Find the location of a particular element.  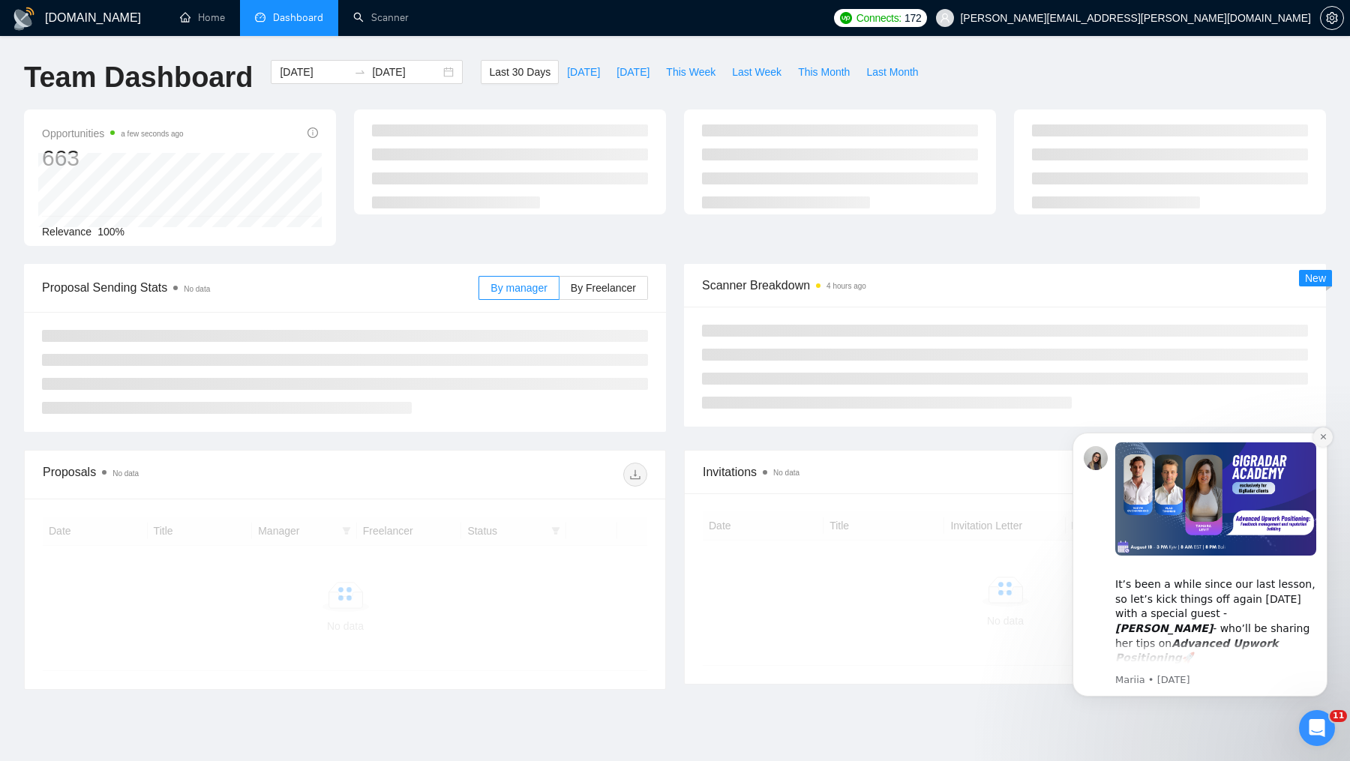

div: message notification from Mariia, 1d ago. ​It’s been a while since our last lesson, so let’s kick... is located at coordinates (150, 154).